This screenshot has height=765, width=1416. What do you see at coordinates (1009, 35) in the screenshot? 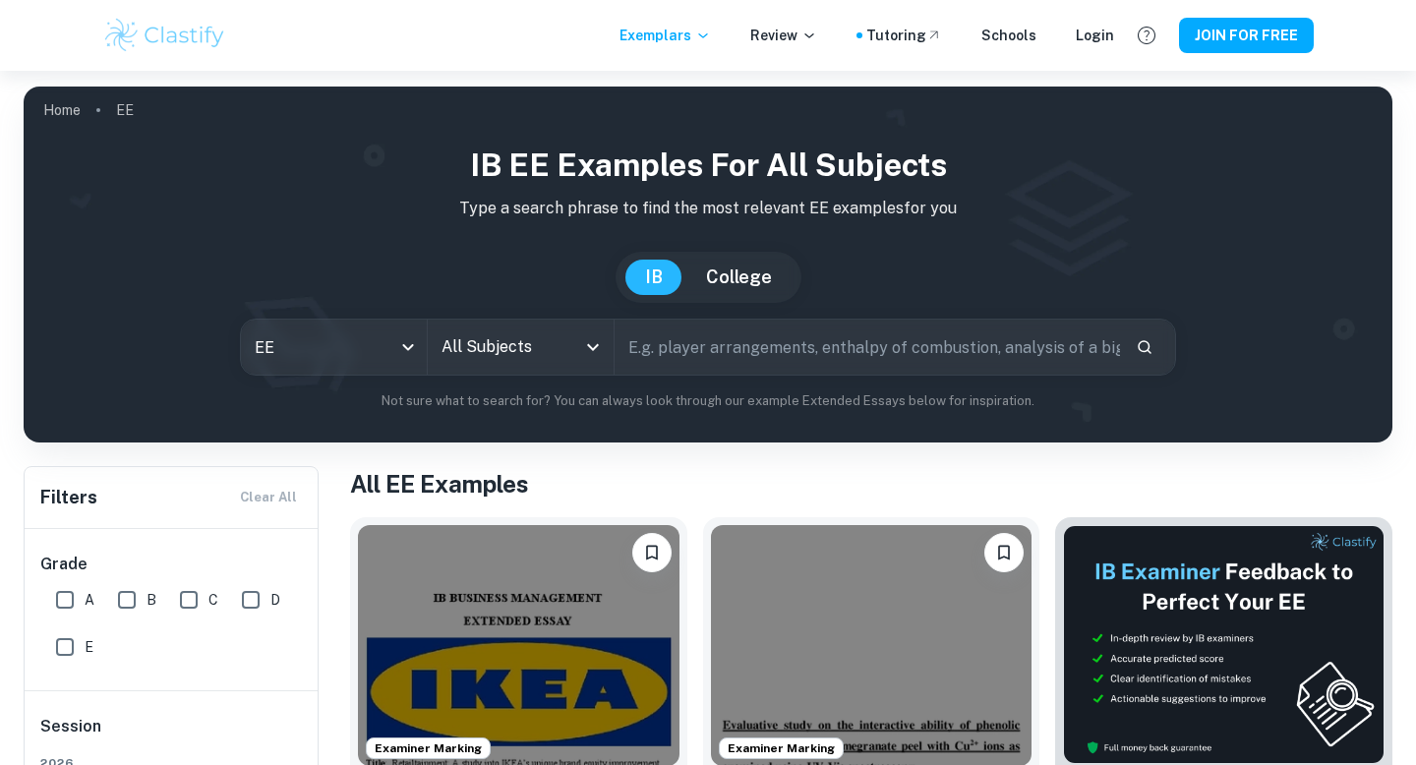
I see `a: Schools` at bounding box center [1009, 35].